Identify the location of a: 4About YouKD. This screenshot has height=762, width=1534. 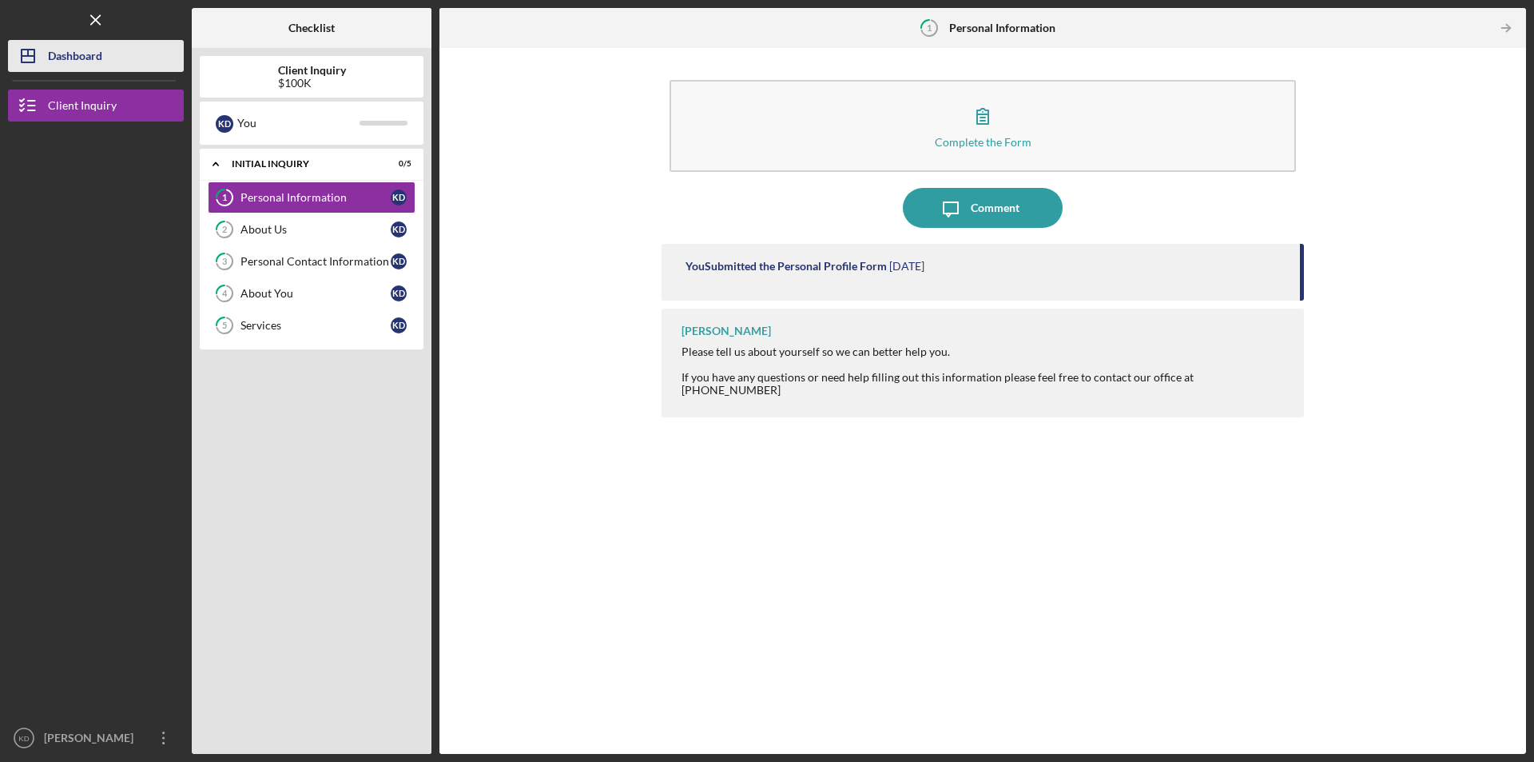
(312, 293).